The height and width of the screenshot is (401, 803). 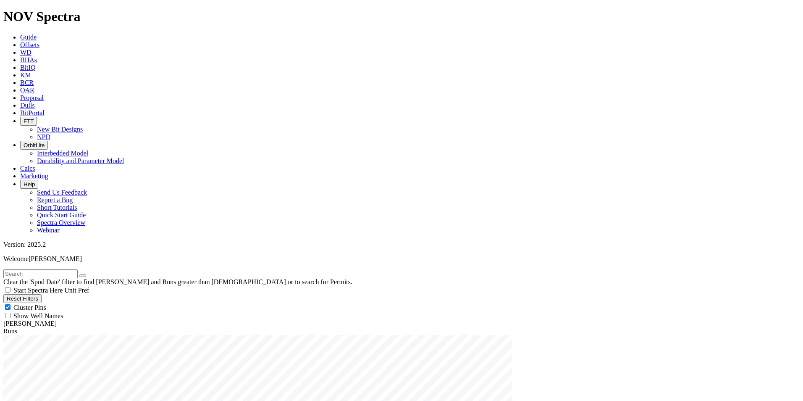 What do you see at coordinates (8, 289) in the screenshot?
I see `input: Start Spectra Here` at bounding box center [8, 289].